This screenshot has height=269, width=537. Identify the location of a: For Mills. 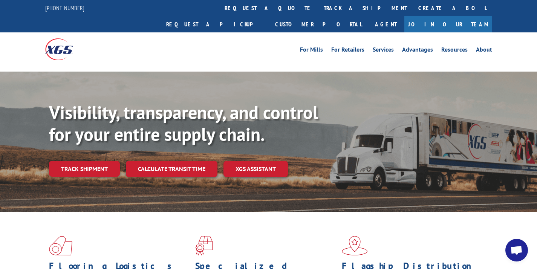
(312, 51).